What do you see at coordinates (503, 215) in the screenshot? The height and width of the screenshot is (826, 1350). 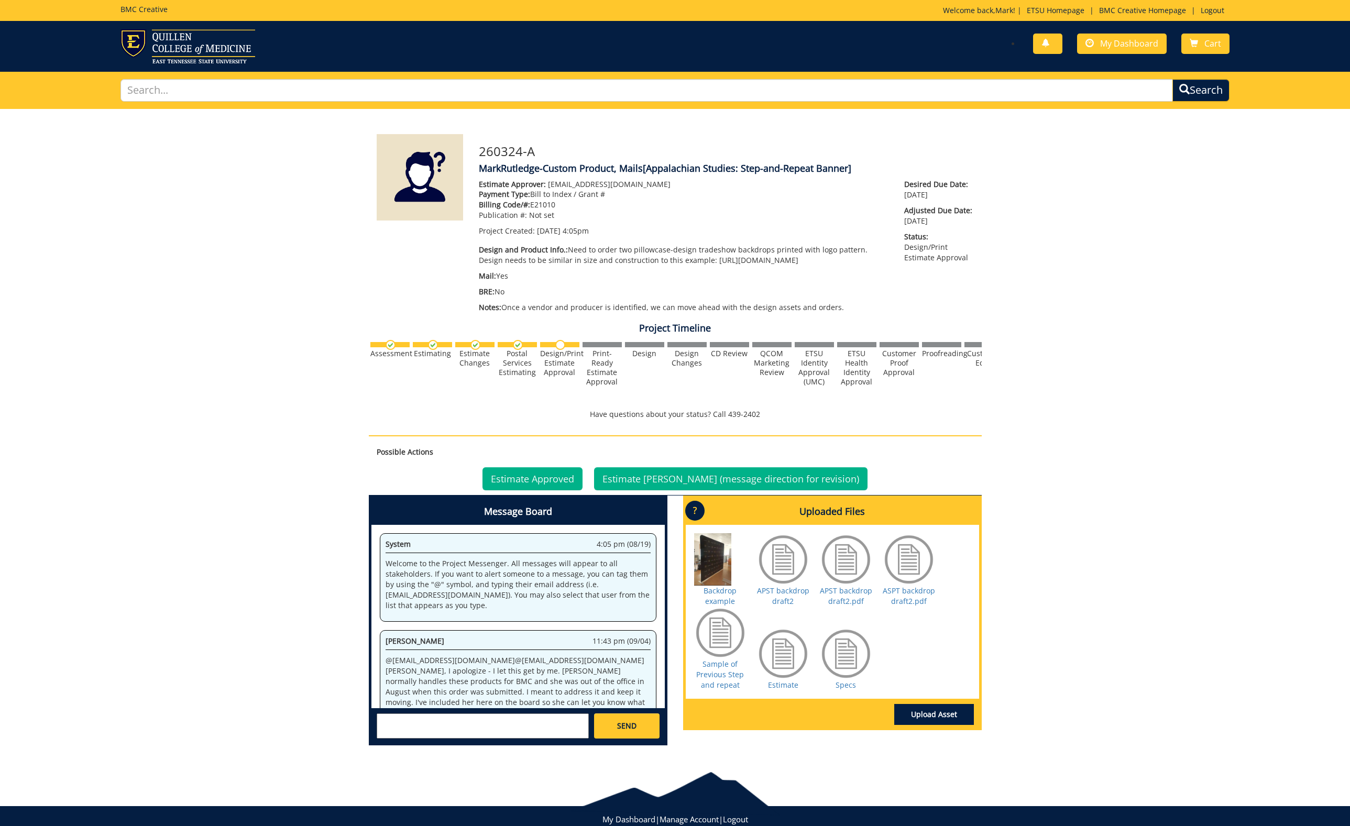 I see `span: Publication #:` at bounding box center [503, 215].